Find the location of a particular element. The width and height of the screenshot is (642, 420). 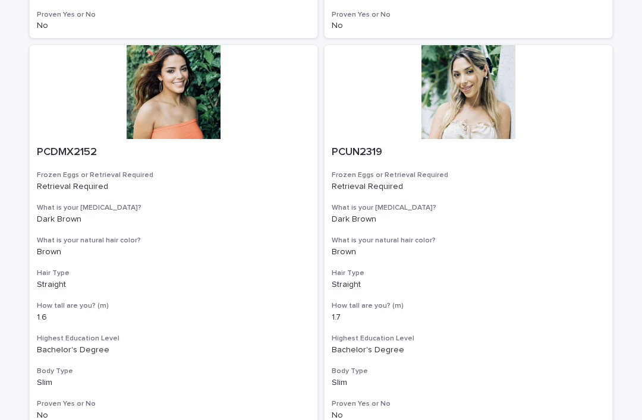

p: 1.7 is located at coordinates (468, 317).